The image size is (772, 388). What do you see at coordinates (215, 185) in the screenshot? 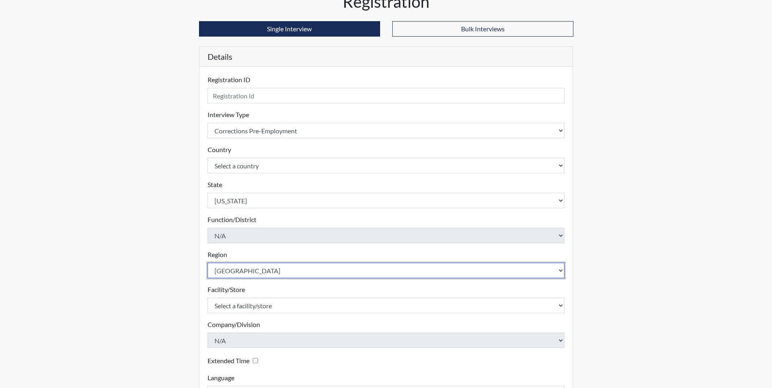
I see `label: State` at bounding box center [215, 185].